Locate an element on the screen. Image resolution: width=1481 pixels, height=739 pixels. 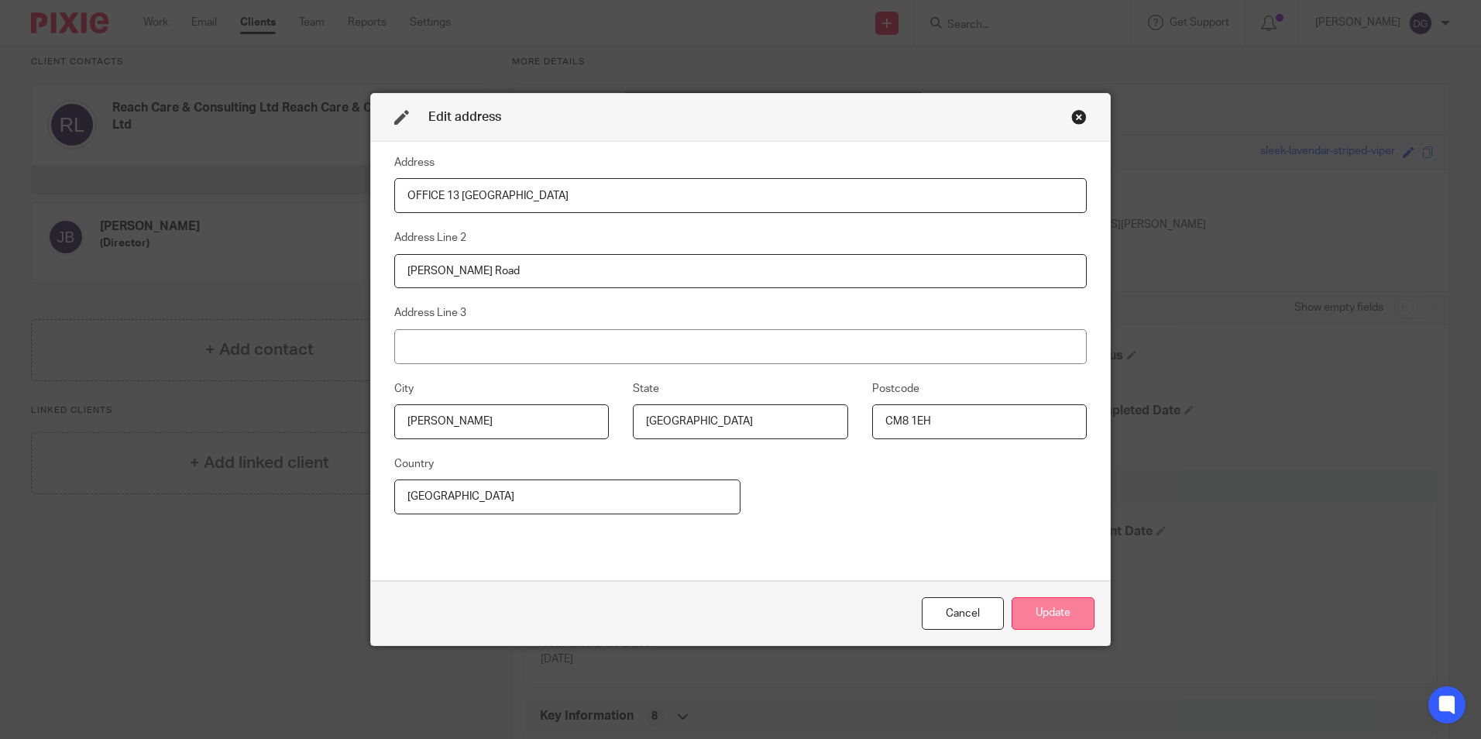
label: Address Line 3 is located at coordinates (430, 313).